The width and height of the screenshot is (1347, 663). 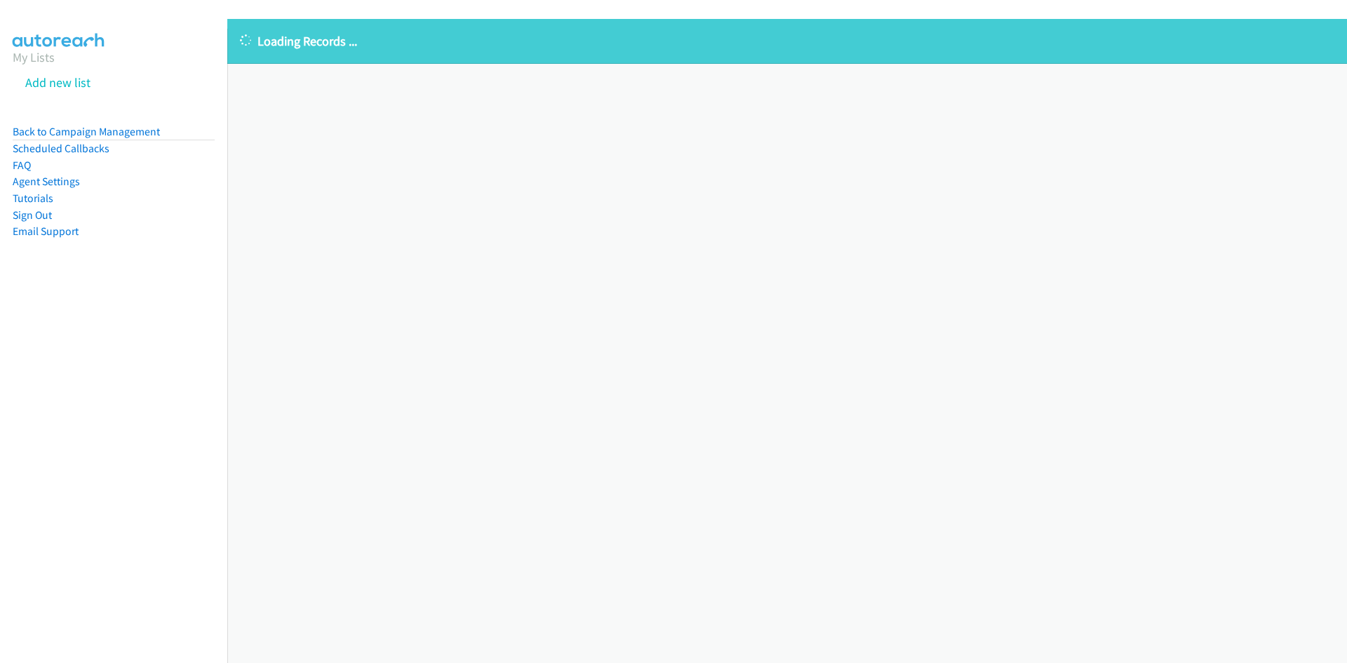 What do you see at coordinates (34, 57) in the screenshot?
I see `a: My Lists` at bounding box center [34, 57].